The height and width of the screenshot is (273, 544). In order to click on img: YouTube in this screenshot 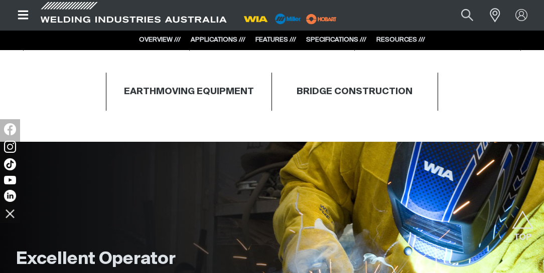, I will do `click(10, 180)`.